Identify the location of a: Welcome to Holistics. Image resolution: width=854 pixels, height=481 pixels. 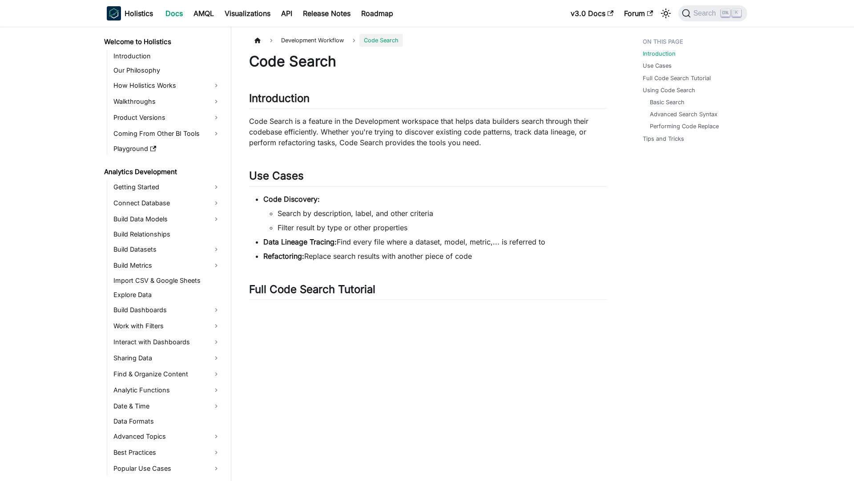
(162, 42).